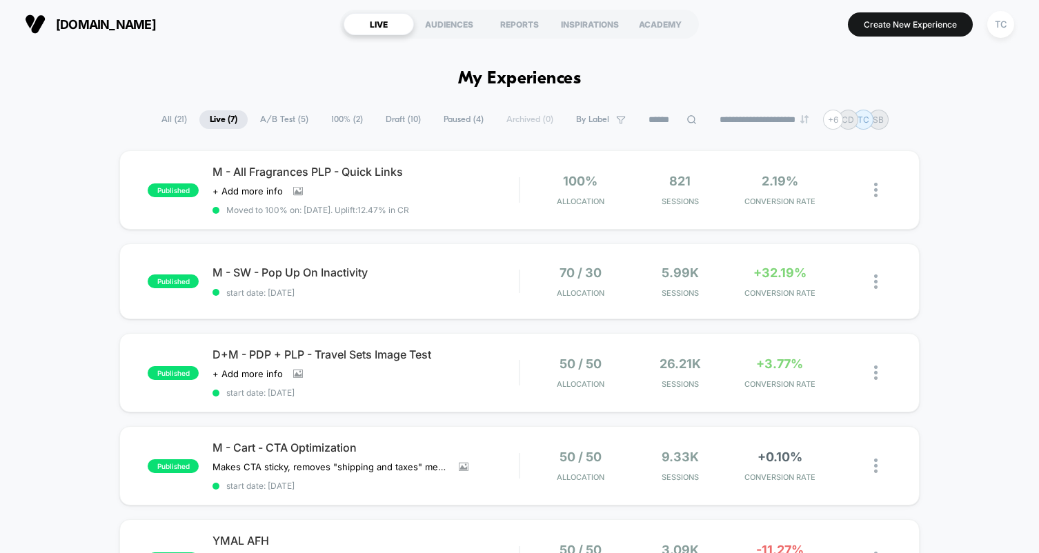 This screenshot has width=1039, height=553. Describe the element at coordinates (848, 119) in the screenshot. I see `p: CD` at that location.